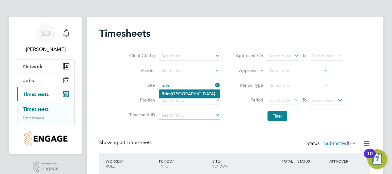  Describe the element at coordinates (131, 163) in the screenshot. I see `div: WORKER` at that location.